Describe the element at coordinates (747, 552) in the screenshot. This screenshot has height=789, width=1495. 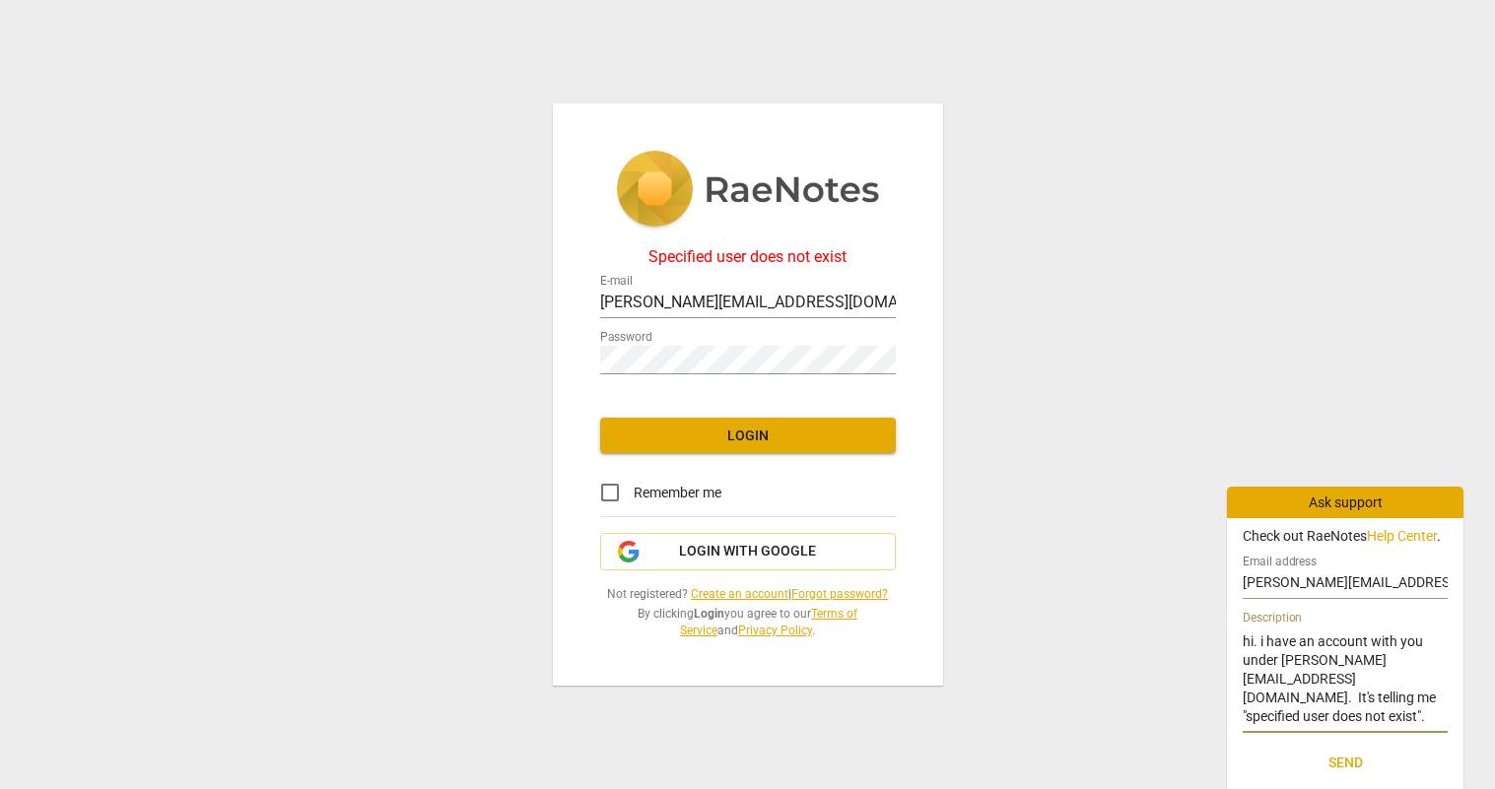
I see `span: Login with Google` at that location.